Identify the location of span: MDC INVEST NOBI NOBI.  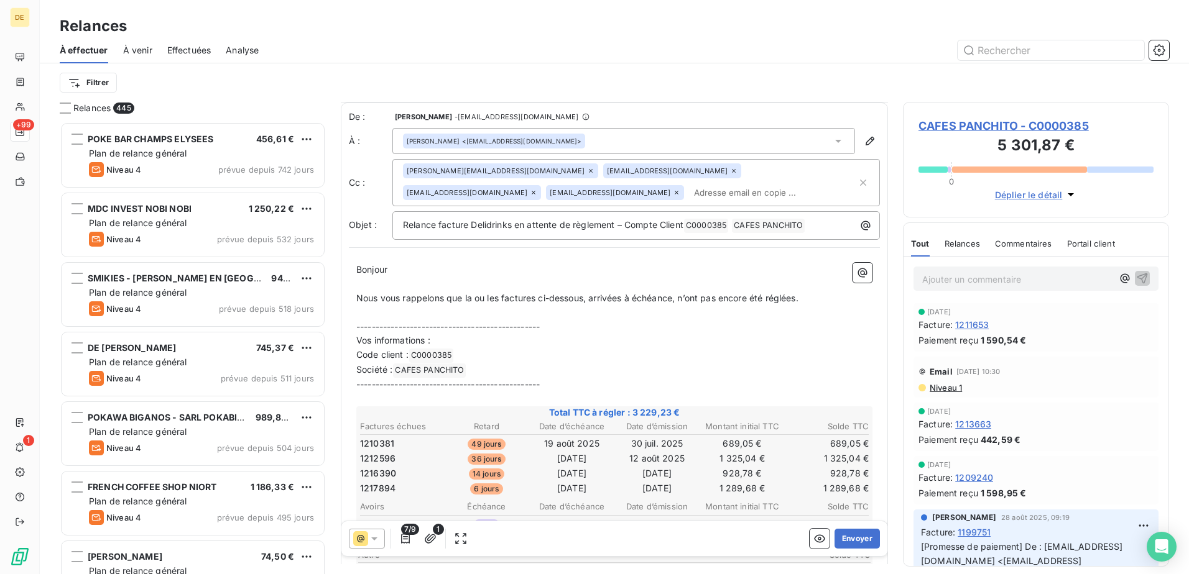
(139, 208).